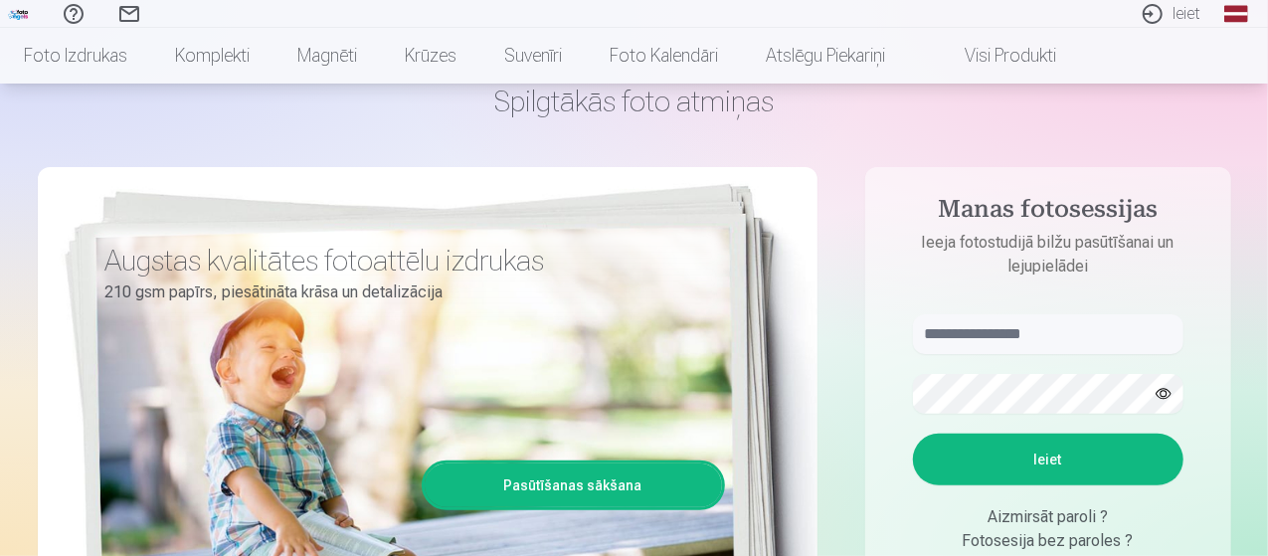 The width and height of the screenshot is (1268, 556). I want to click on div: Fotosesija bez paroles ?, so click(1049, 541).